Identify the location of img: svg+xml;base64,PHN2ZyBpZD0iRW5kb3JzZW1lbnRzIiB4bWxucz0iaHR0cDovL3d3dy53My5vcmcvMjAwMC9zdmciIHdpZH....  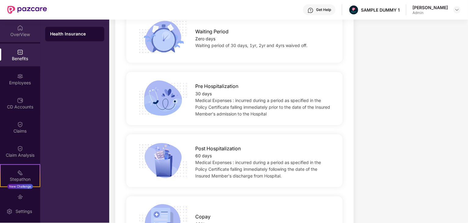
(20, 197).